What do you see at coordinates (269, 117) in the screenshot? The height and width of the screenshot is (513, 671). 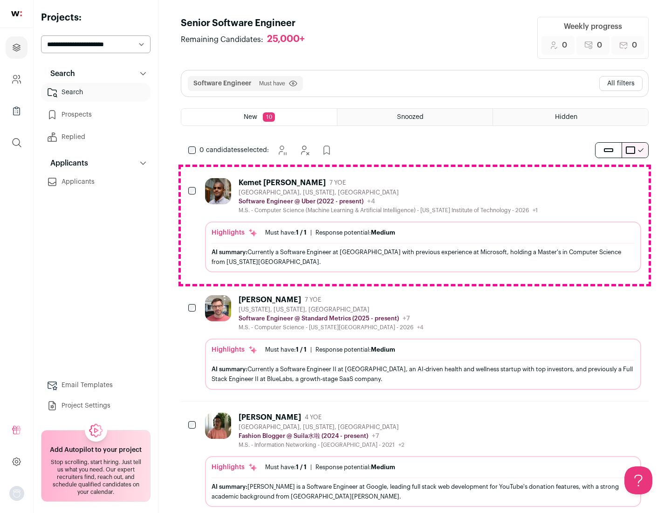 I see `span: 10` at bounding box center [269, 117].